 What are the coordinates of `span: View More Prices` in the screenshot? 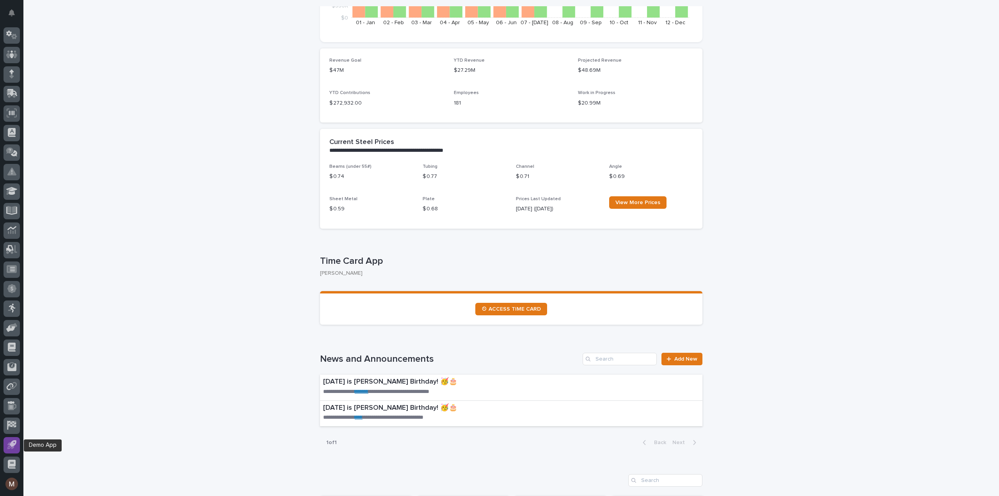 It's located at (638, 203).